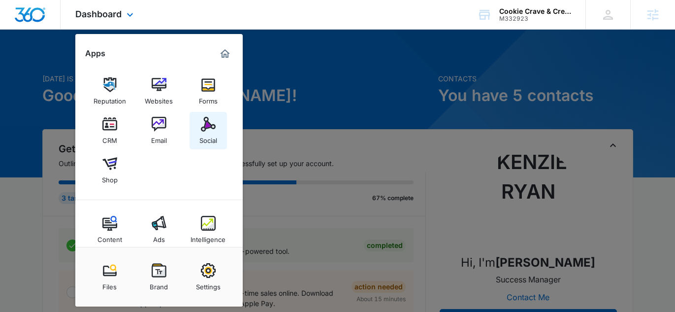 The image size is (675, 312). What do you see at coordinates (208, 98) in the screenshot?
I see `div: Forms` at bounding box center [208, 98].